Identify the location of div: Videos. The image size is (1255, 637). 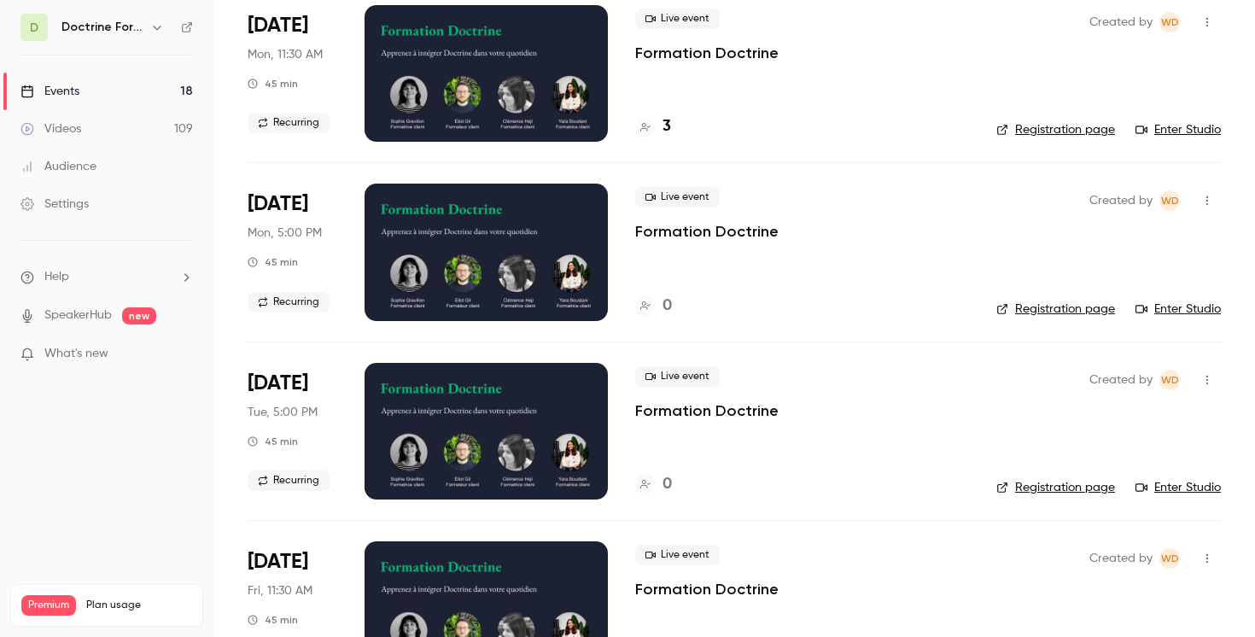
(50, 129).